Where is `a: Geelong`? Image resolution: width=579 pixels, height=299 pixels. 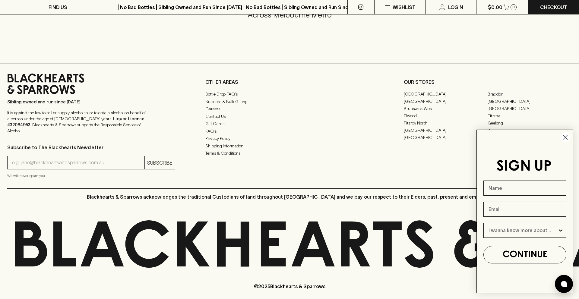
a: Geelong is located at coordinates (529, 123).